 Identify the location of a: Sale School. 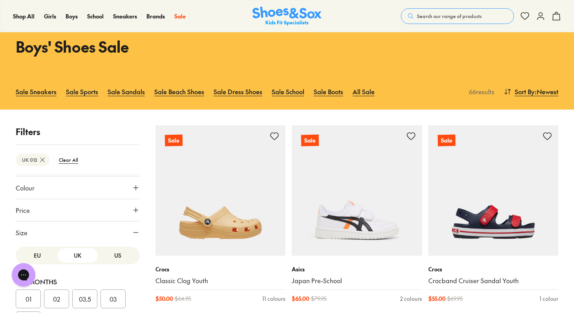
(288, 91).